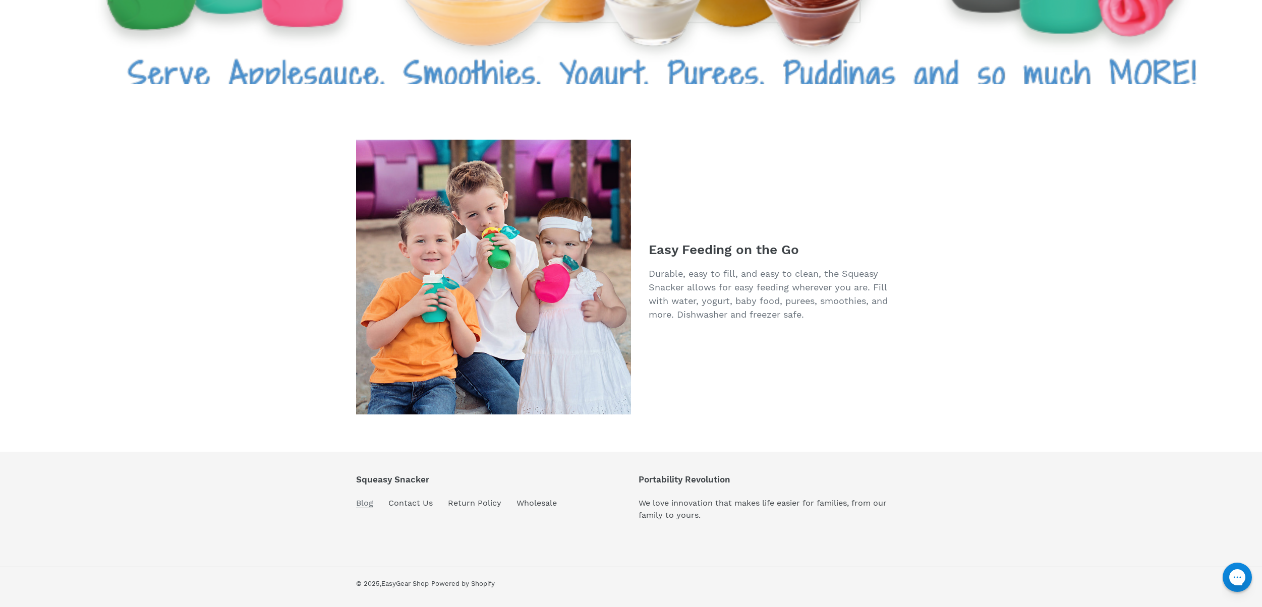 The width and height of the screenshot is (1262, 607). Describe the element at coordinates (777, 294) in the screenshot. I see `p: Durable, easy to fill, and easy to clean, the Squeasy Snacker allows for easy feeding wherever yo...` at that location.